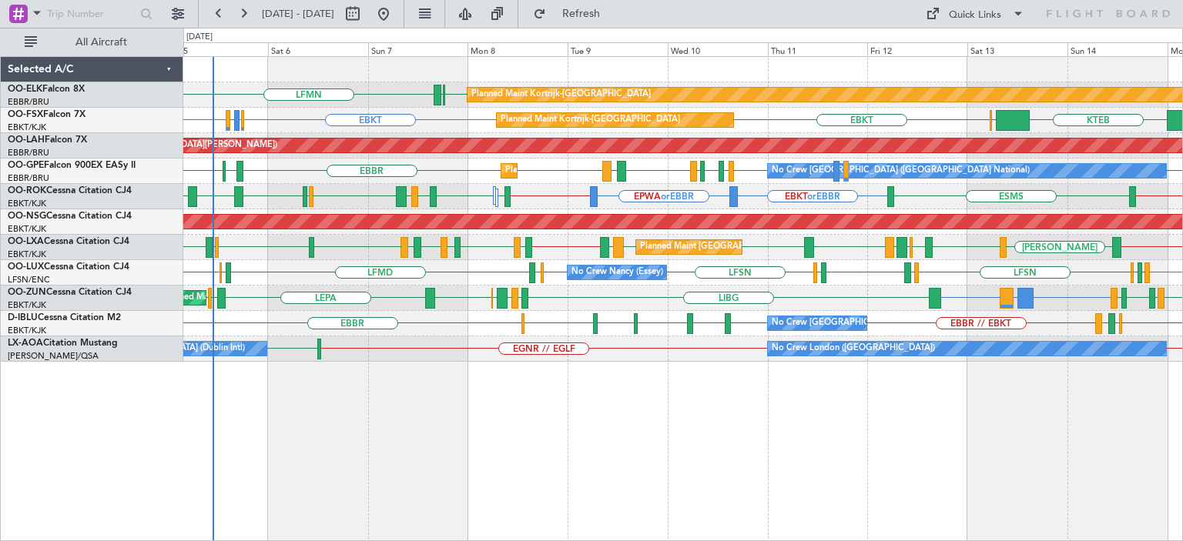 Image resolution: width=1183 pixels, height=541 pixels. Describe the element at coordinates (25, 166) in the screenshot. I see `span: OO-GPE` at that location.